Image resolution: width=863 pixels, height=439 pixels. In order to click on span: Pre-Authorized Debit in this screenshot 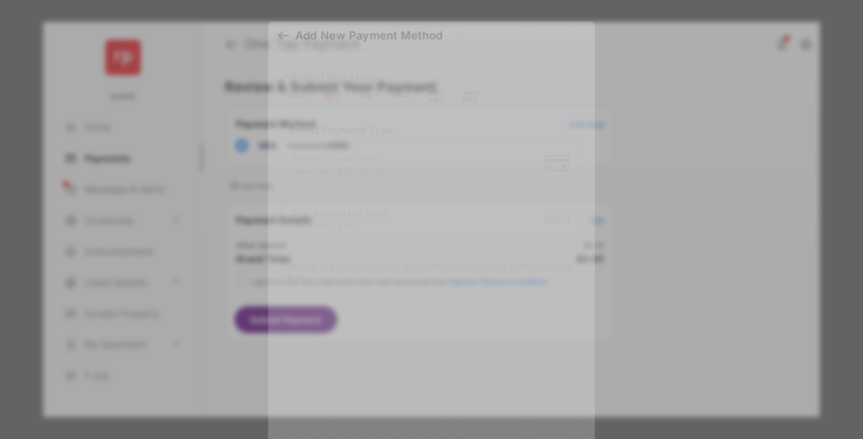, I will do `click(341, 213)`.